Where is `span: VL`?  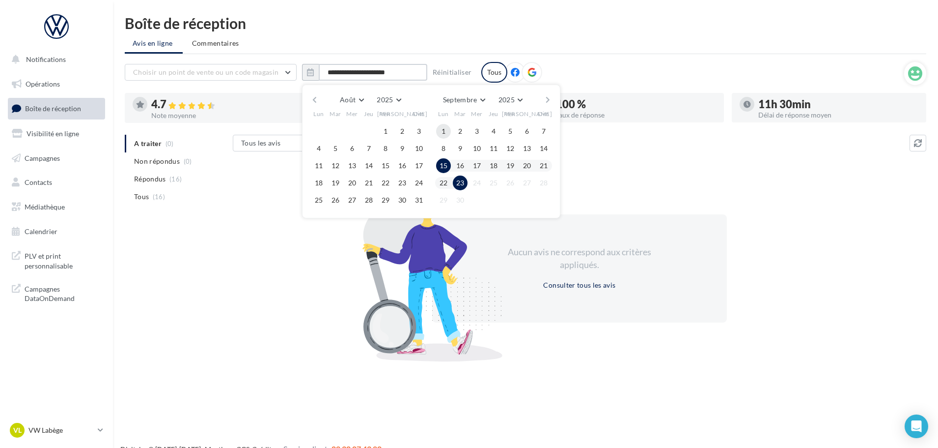
span: VL is located at coordinates (17, 430).